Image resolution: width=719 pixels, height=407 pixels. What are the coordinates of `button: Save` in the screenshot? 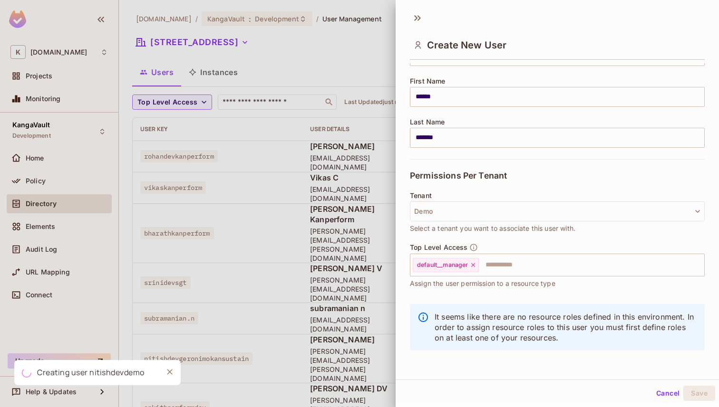 It's located at (699, 394).